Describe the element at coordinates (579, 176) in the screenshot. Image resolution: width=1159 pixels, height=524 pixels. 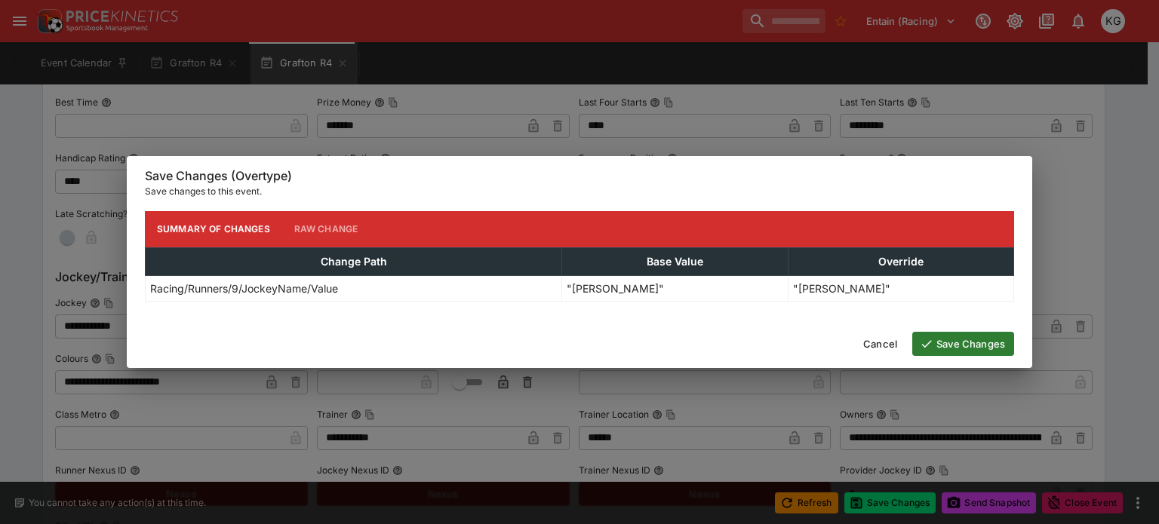
I see `h6: Save Changes (Overtype)` at that location.